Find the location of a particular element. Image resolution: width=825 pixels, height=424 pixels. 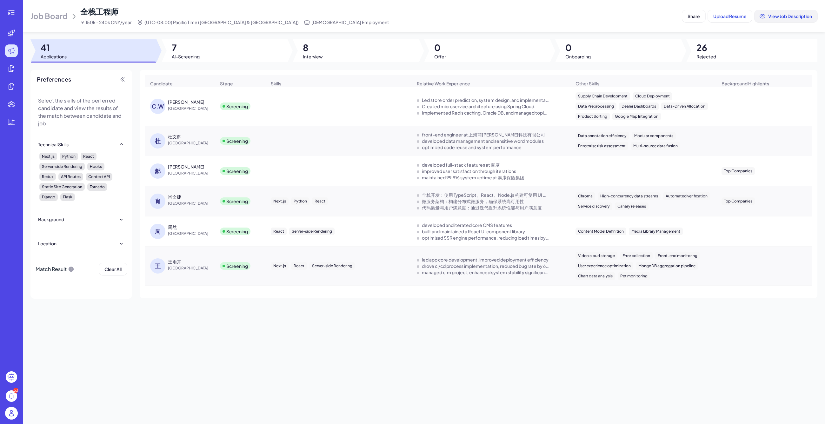

span: Other Skills is located at coordinates (587, 83).